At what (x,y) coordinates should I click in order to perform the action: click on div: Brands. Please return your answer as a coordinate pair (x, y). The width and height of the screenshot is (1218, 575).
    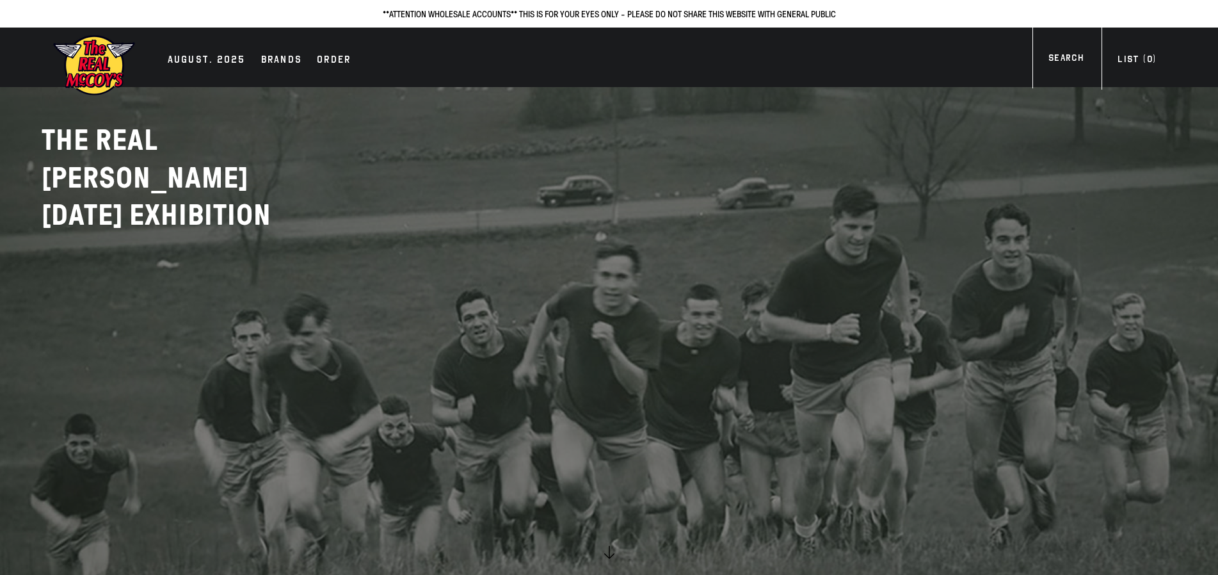
    Looking at the image, I should click on (282, 61).